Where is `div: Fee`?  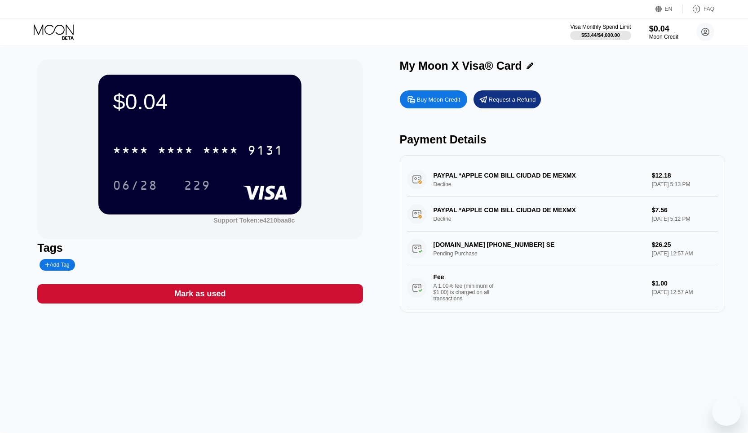 div: Fee is located at coordinates (465, 277).